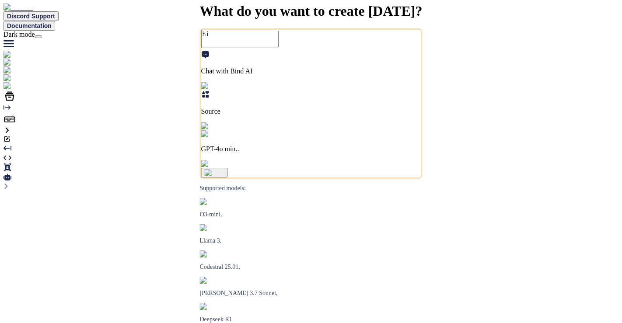  What do you see at coordinates (240, 39) in the screenshot?
I see `textarea: hi` at bounding box center [240, 39].